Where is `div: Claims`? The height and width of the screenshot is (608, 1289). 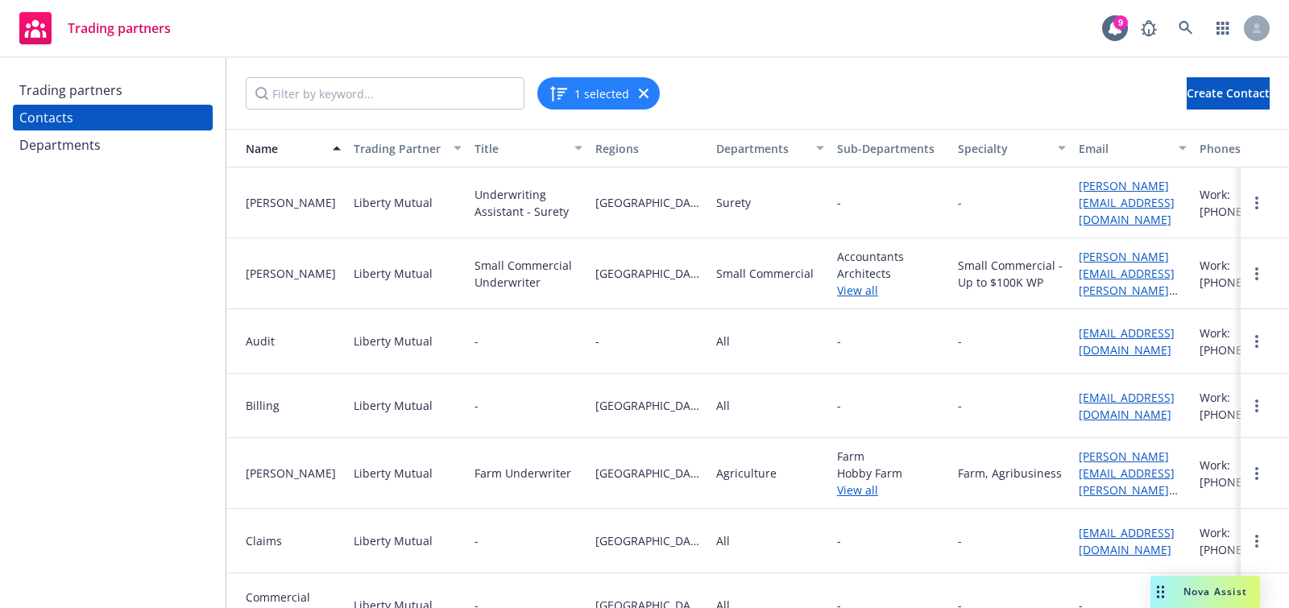
div: Claims is located at coordinates (293, 541).